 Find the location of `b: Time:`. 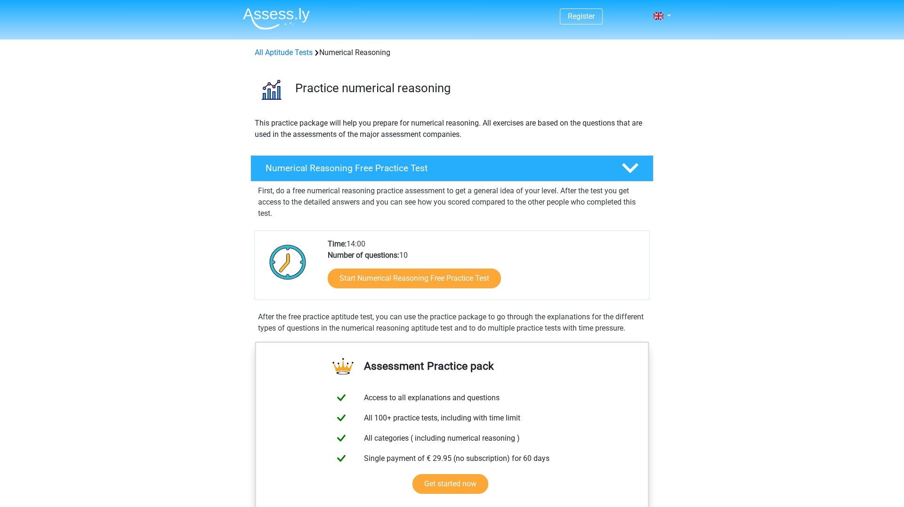

b: Time: is located at coordinates (337, 244).